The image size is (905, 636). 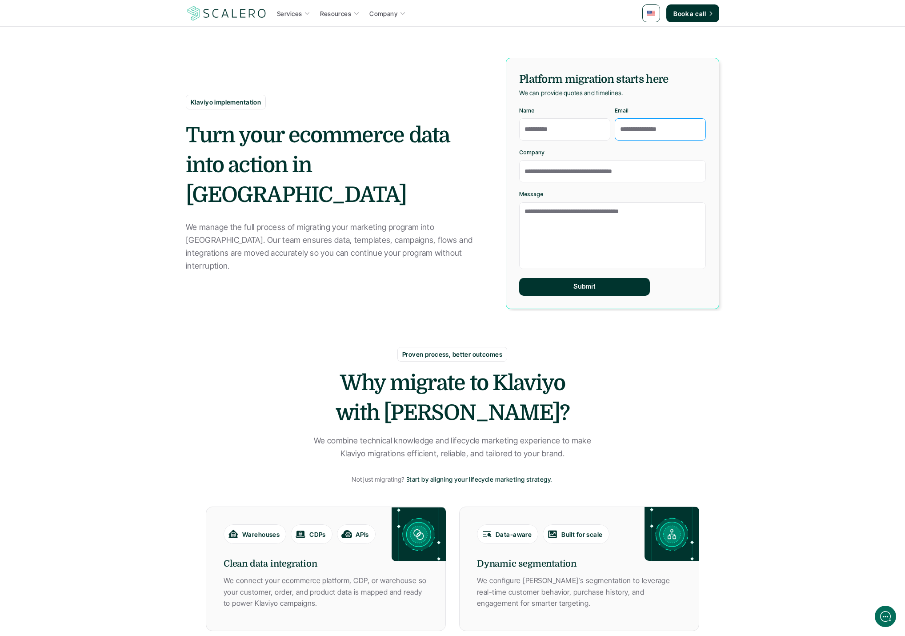 I want to click on p: APIs, so click(x=362, y=534).